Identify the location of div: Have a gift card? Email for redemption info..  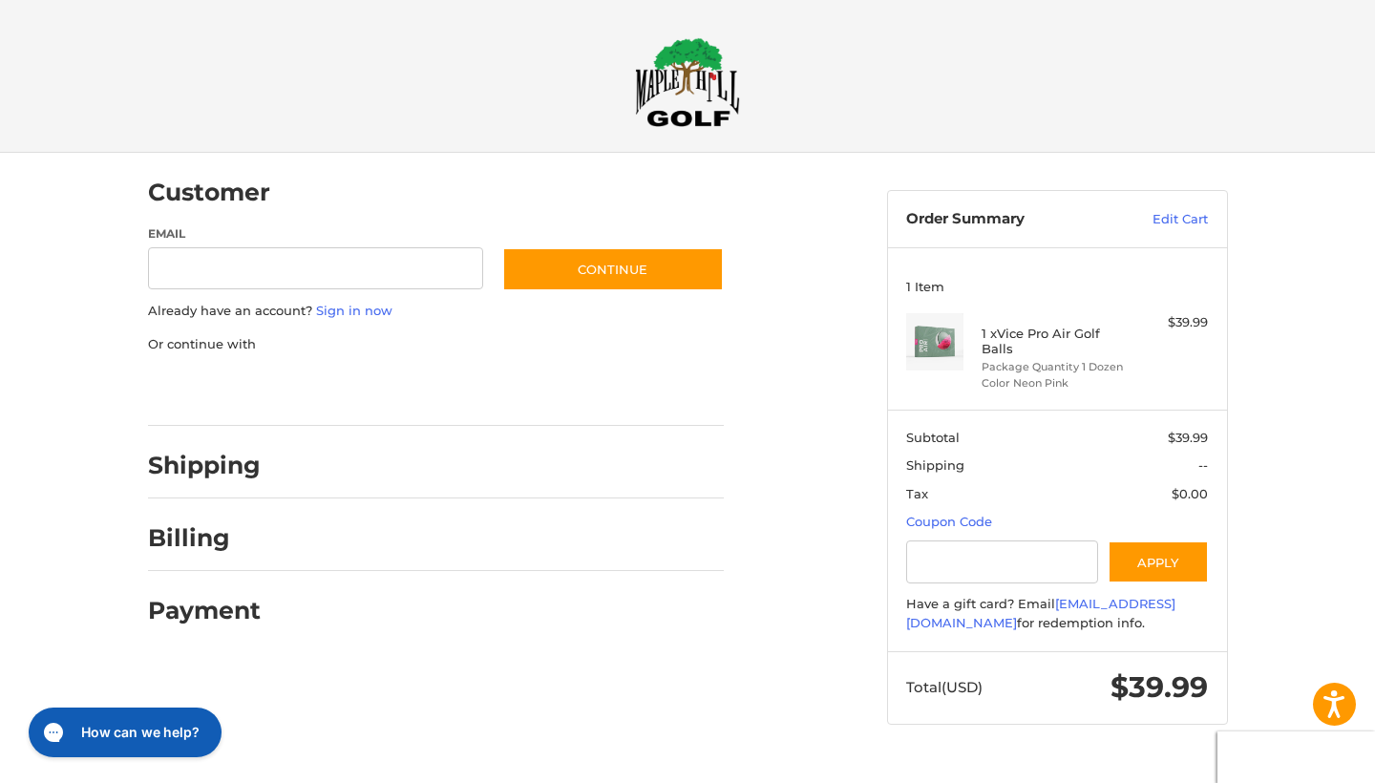
(1057, 613).